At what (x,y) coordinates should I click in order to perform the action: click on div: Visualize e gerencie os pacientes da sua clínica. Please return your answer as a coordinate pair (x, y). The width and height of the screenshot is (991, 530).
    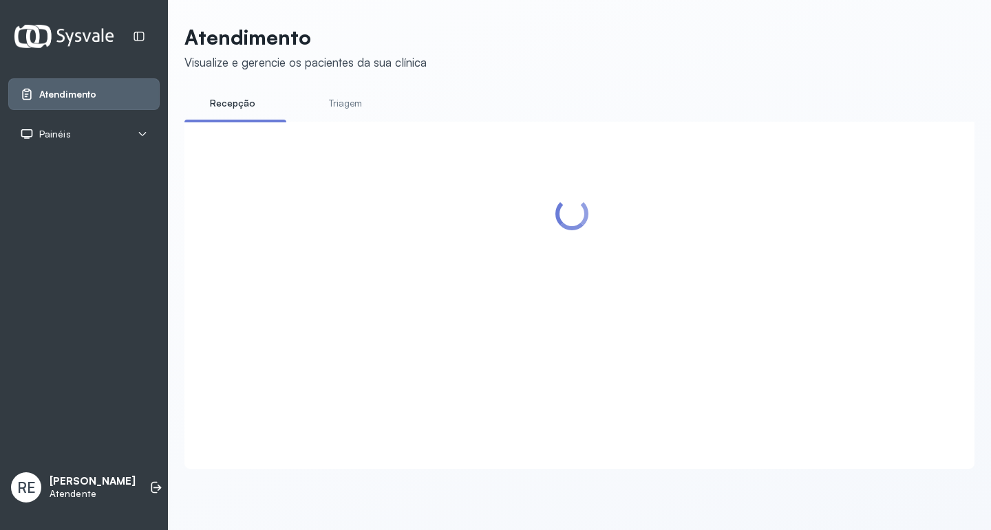
    Looking at the image, I should click on (305, 62).